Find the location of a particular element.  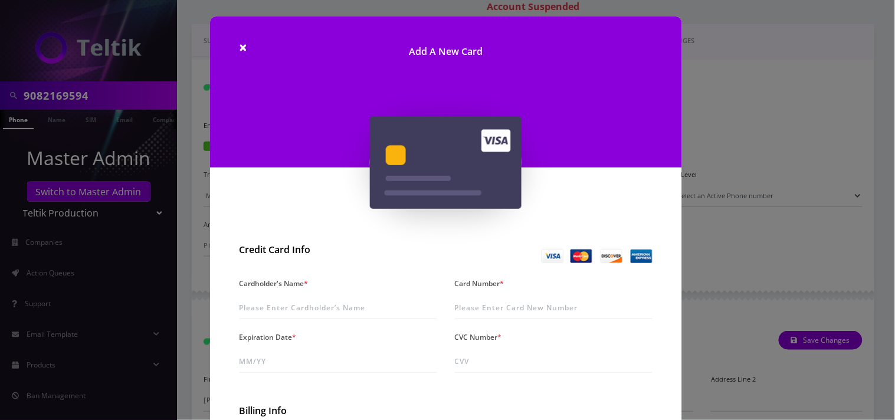

input: CVV is located at coordinates (553, 362).